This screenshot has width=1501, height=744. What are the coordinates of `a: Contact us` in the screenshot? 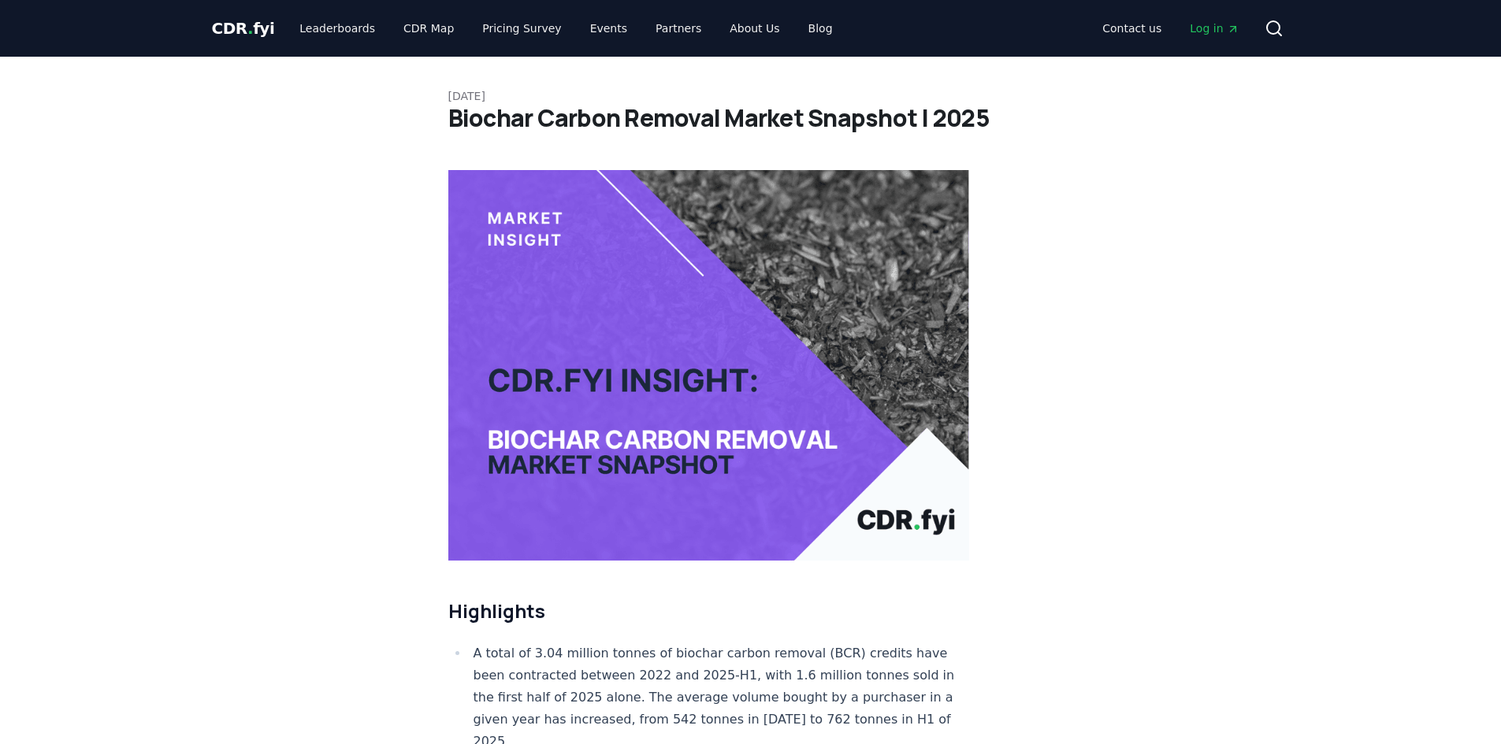 It's located at (1131, 28).